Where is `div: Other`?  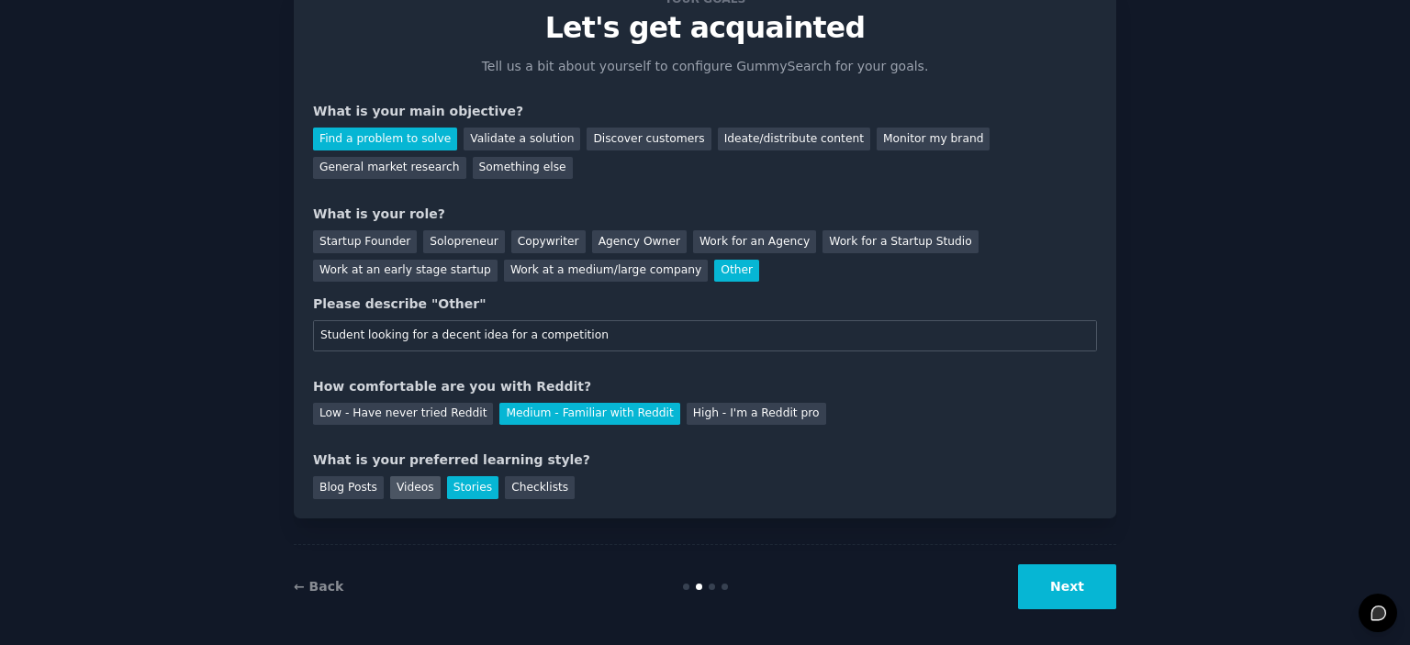 div: Other is located at coordinates (736, 271).